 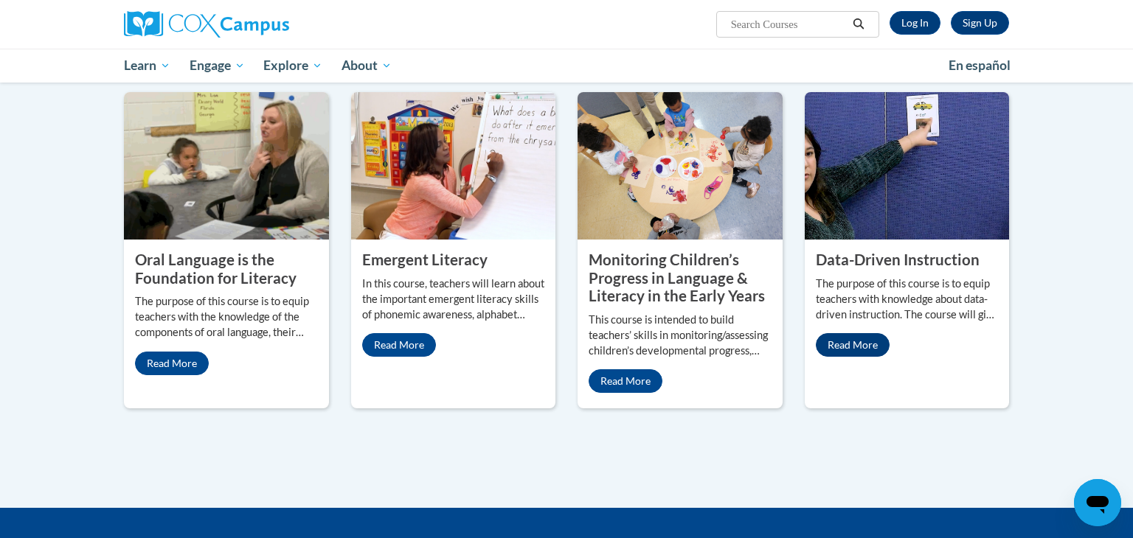 I want to click on img: Monitoring Children’s Progress in Language & Literacy in the Early Years, so click(x=680, y=166).